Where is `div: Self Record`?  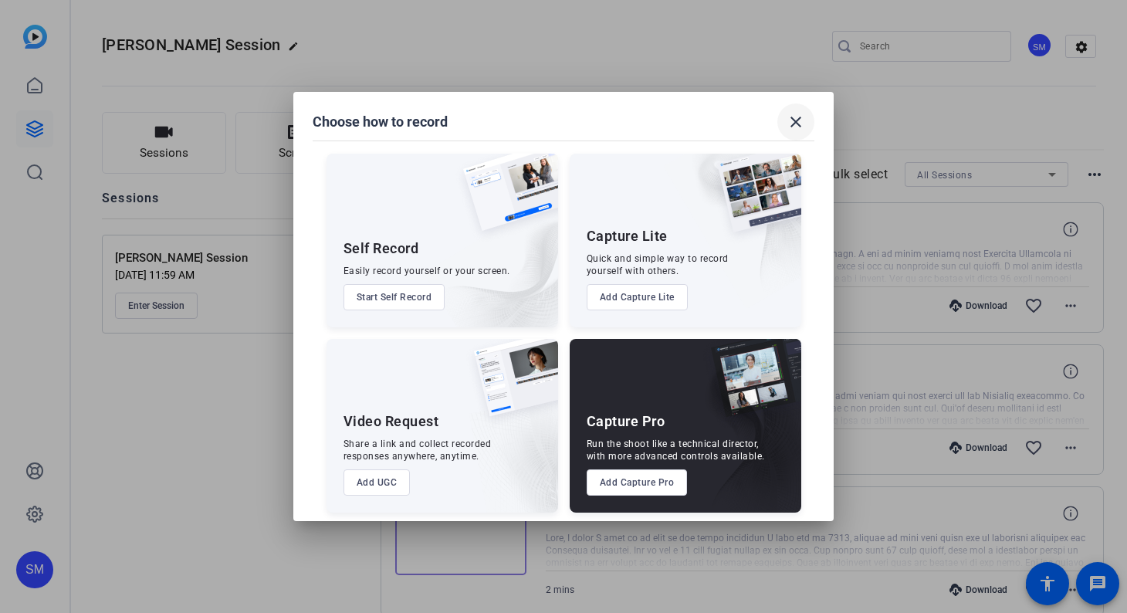 div: Self Record is located at coordinates (381, 249).